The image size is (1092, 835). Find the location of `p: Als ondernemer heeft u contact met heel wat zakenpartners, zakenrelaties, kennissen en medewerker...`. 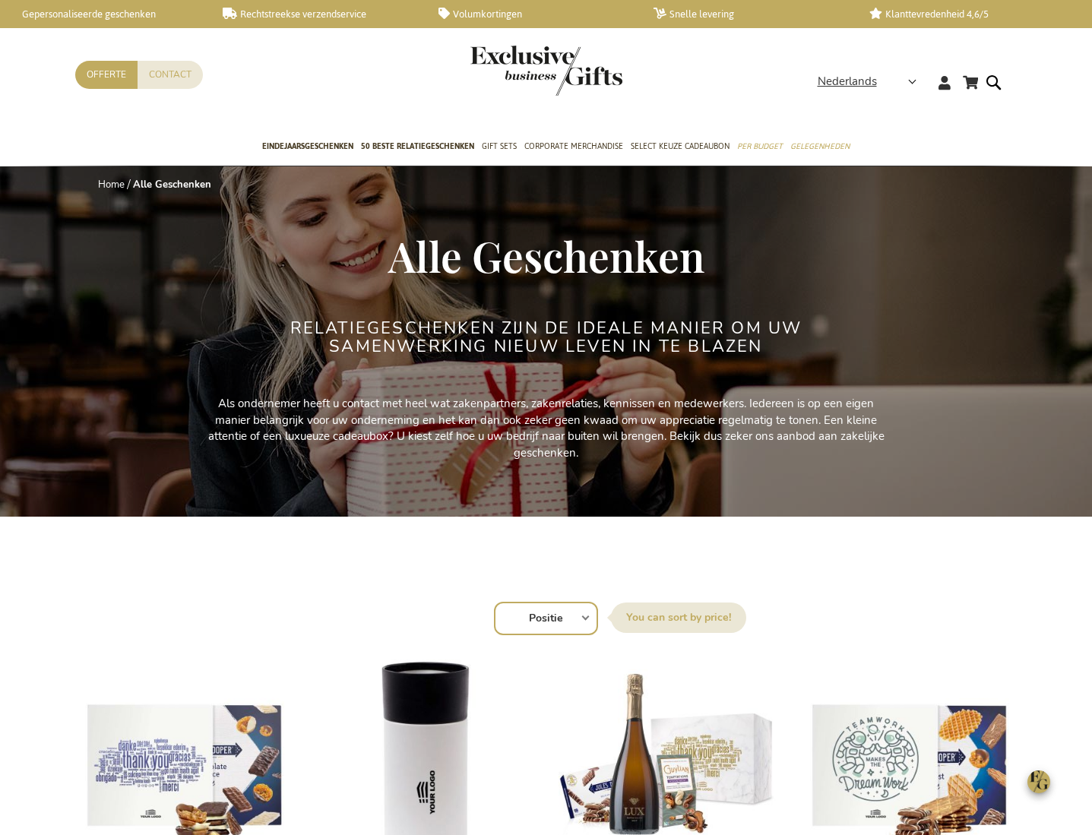

p: Als ondernemer heeft u contact met heel wat zakenpartners, zakenrelaties, kennissen en medewerker... is located at coordinates (546, 429).